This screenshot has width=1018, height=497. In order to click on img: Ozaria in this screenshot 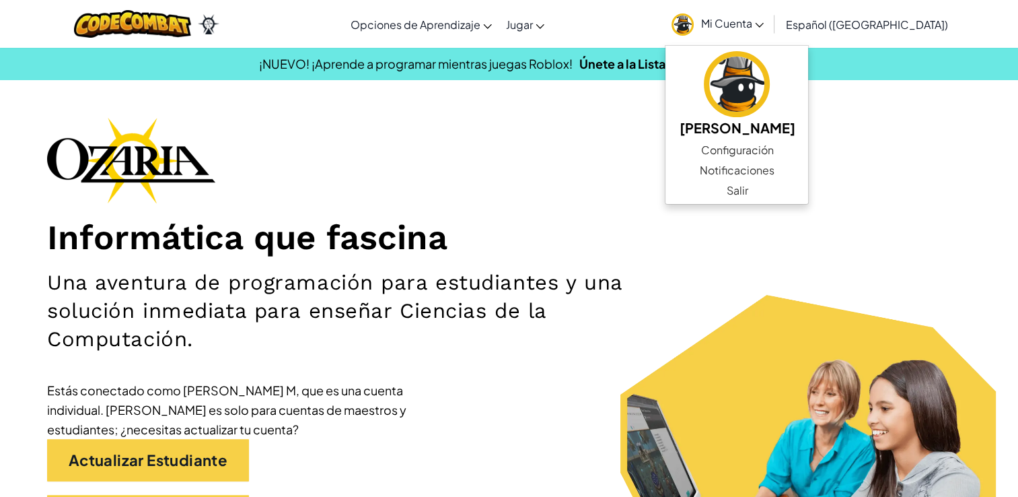, I will do `click(209, 24)`.